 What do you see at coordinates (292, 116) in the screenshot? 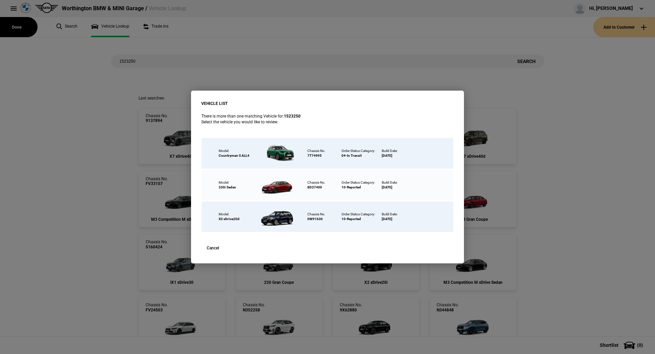
I see `strong: 1523250` at bounding box center [292, 116].